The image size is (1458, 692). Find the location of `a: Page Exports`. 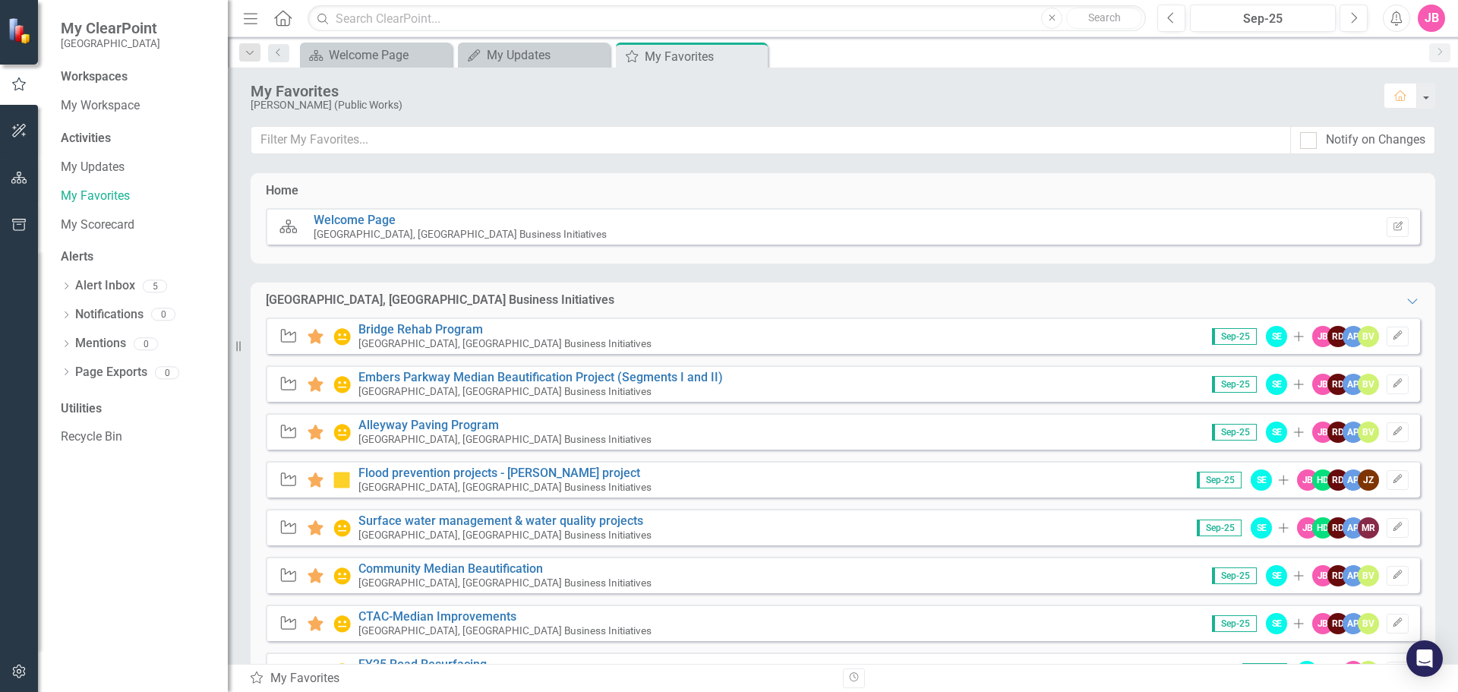

a: Page Exports is located at coordinates (111, 372).